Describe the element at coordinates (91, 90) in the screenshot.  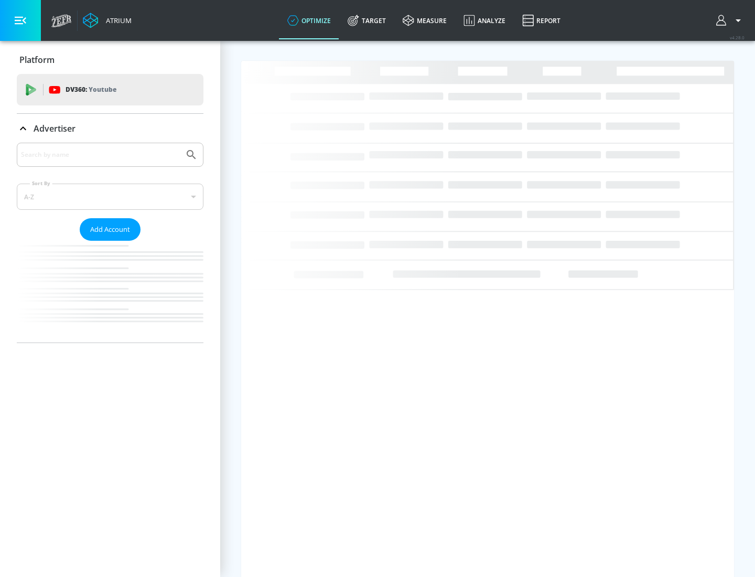
I see `p: DV360:` at that location.